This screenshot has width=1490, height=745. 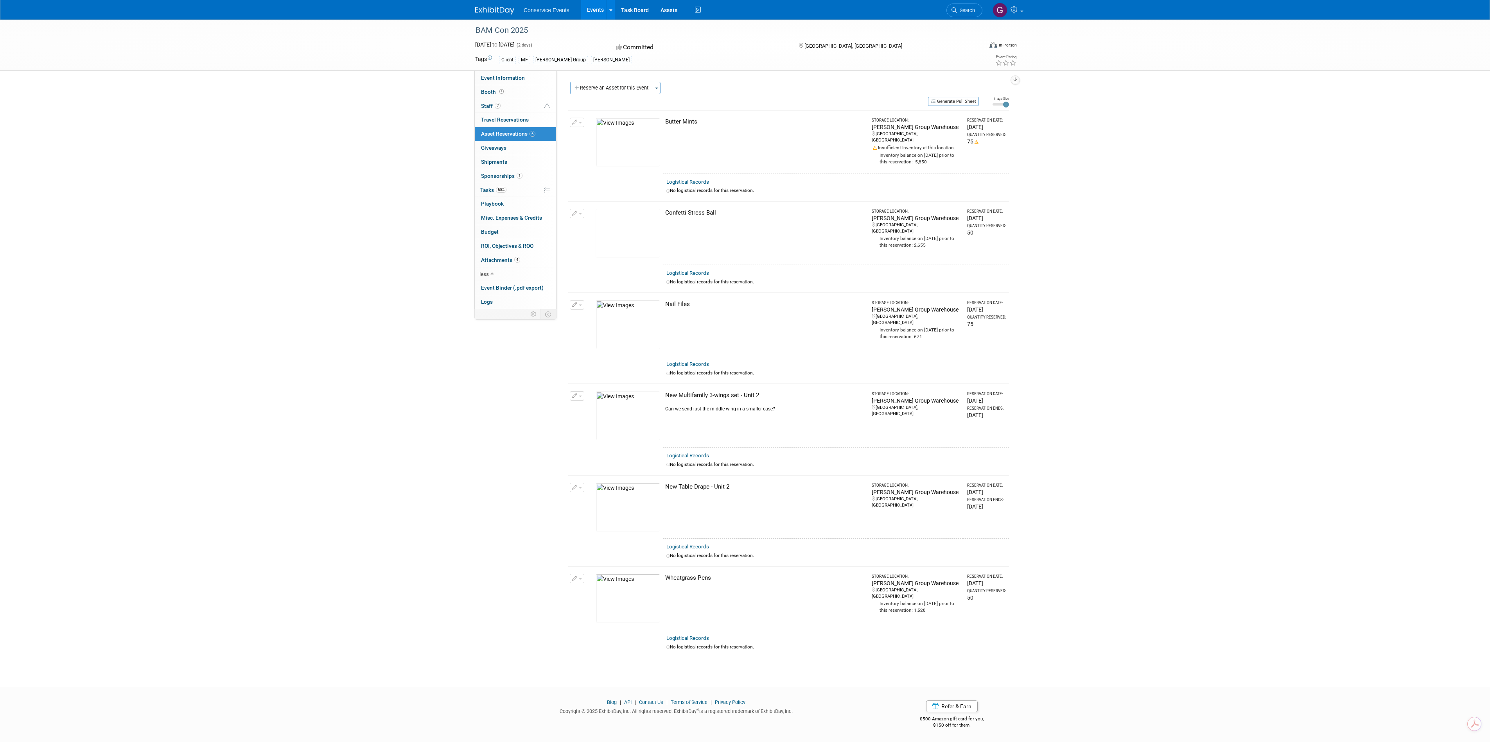 I want to click on span: Potential Scheduling Conflict -- at least one attendee is tagged in another overlapping event., so click(x=547, y=106).